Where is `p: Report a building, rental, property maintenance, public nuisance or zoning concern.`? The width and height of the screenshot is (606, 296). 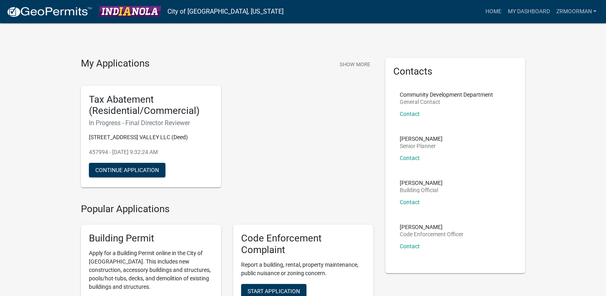
p: Report a building, rental, property maintenance, public nuisance or zoning concern. is located at coordinates (303, 269).